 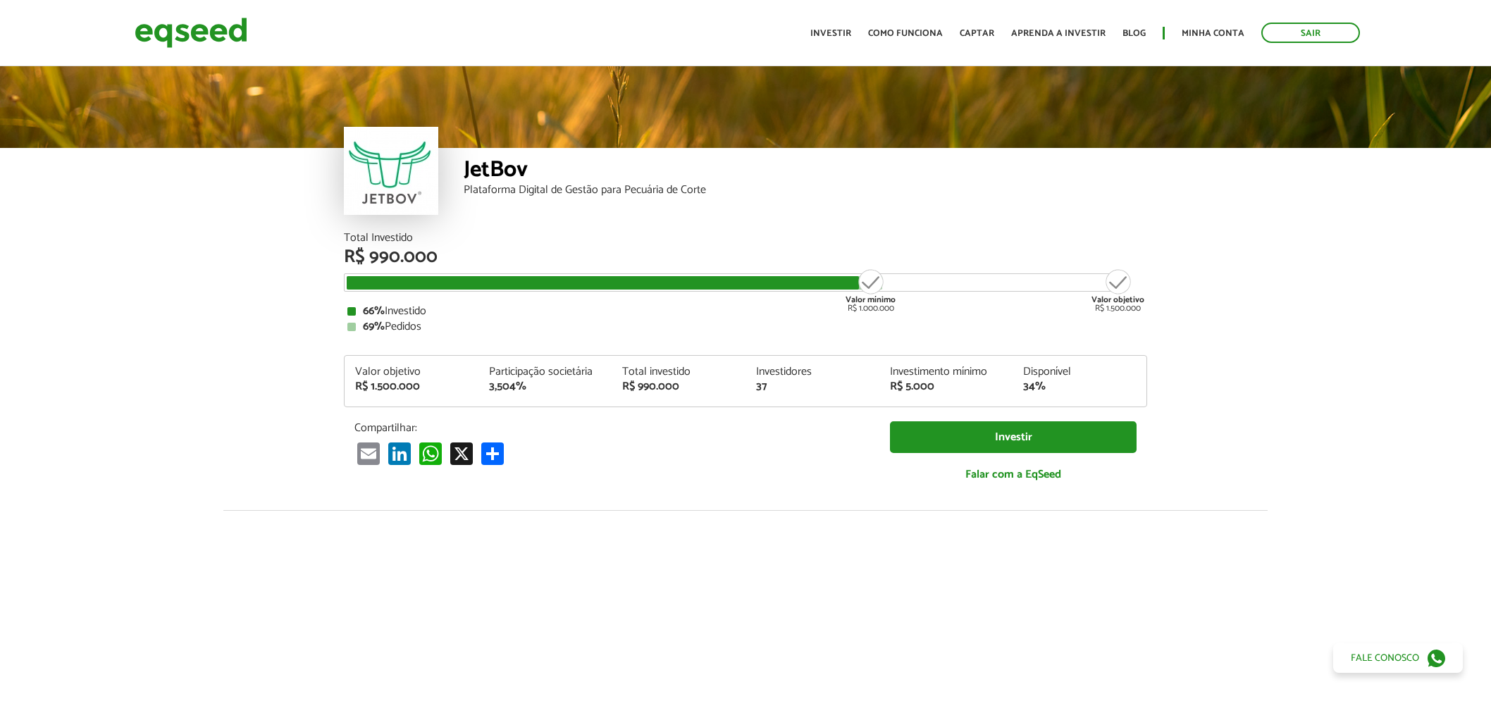 What do you see at coordinates (746, 238) in the screenshot?
I see `div: Total Investido` at bounding box center [746, 238].